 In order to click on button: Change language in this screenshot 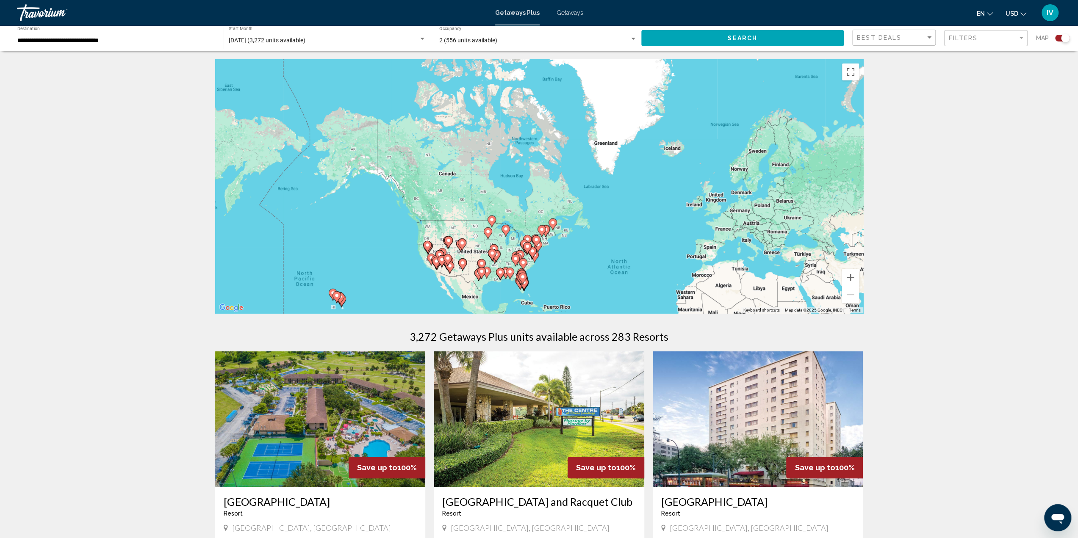, I will do `click(985, 13)`.